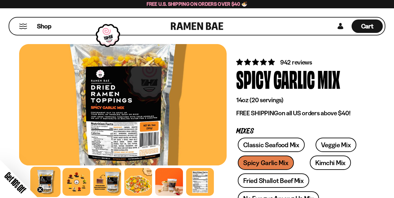  What do you see at coordinates (271, 144) in the screenshot?
I see `a: Classic Seafood Mix` at bounding box center [271, 144].